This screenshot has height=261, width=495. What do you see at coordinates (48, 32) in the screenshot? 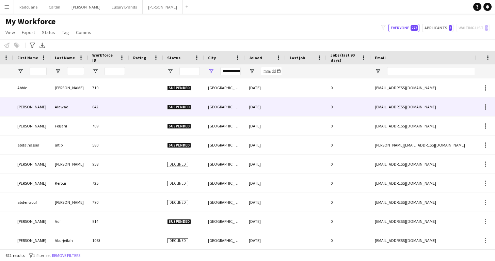
I see `a: Status` at bounding box center [48, 32].